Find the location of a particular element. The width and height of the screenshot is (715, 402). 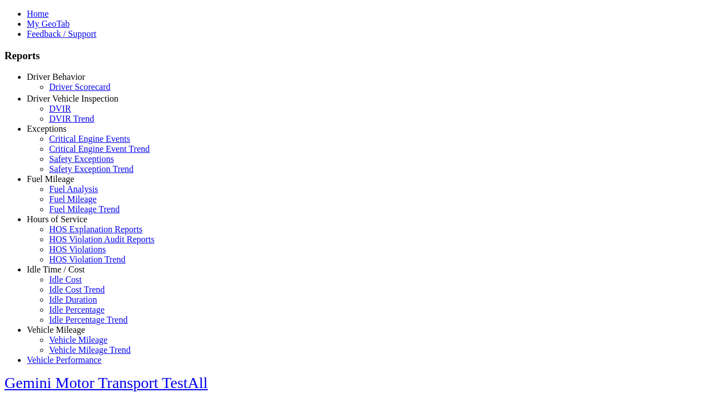

a: Gemini Motor Transport TestAll is located at coordinates (106, 383).